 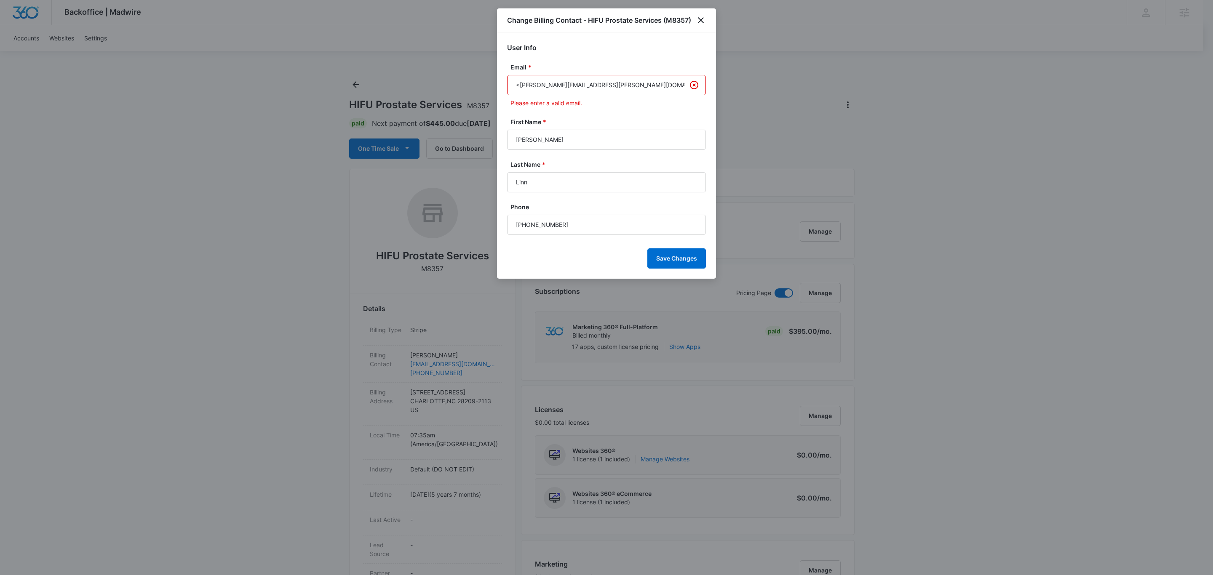 I want to click on label: Last Name, so click(x=610, y=164).